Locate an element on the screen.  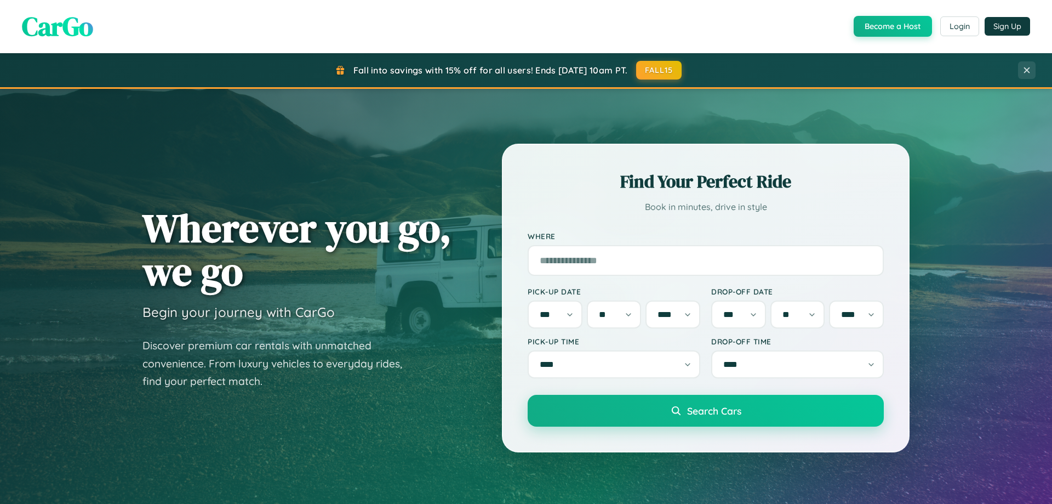
h1: Wherever you go, we go is located at coordinates (297, 249).